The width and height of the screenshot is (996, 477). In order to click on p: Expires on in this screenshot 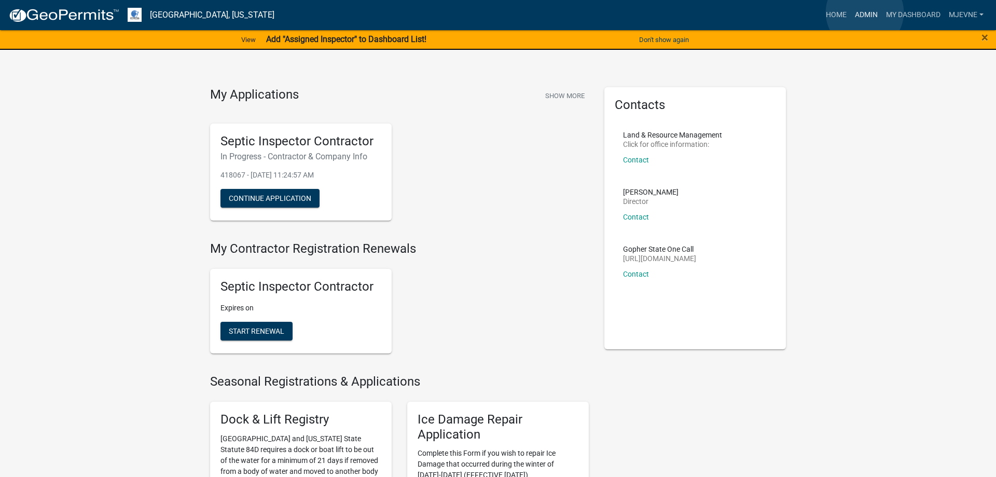, I will do `click(301, 308)`.